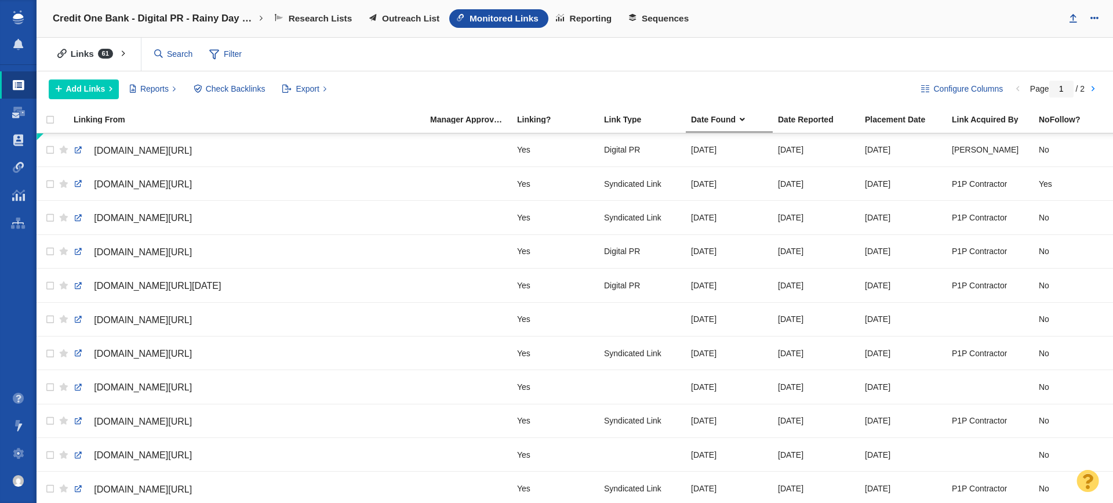 This screenshot has width=1113, height=503. Describe the element at coordinates (821, 120) in the screenshot. I see `a: Date Reported` at that location.